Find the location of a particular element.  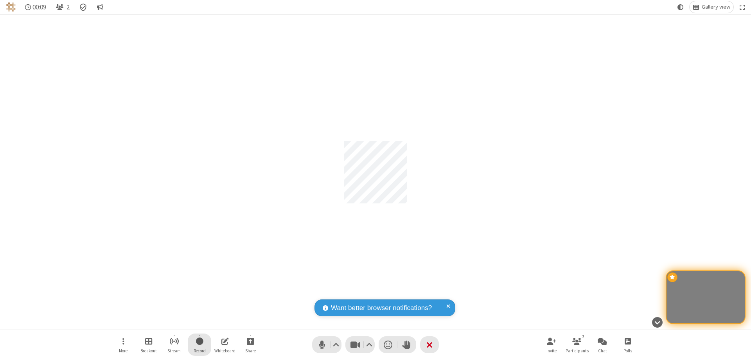

span: Share is located at coordinates (250, 350).